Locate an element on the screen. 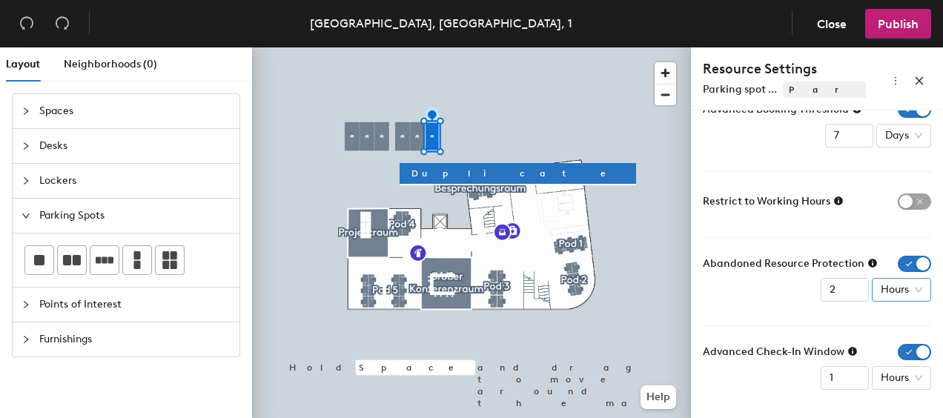 This screenshot has height=418, width=943. span: Layout is located at coordinates (23, 64).